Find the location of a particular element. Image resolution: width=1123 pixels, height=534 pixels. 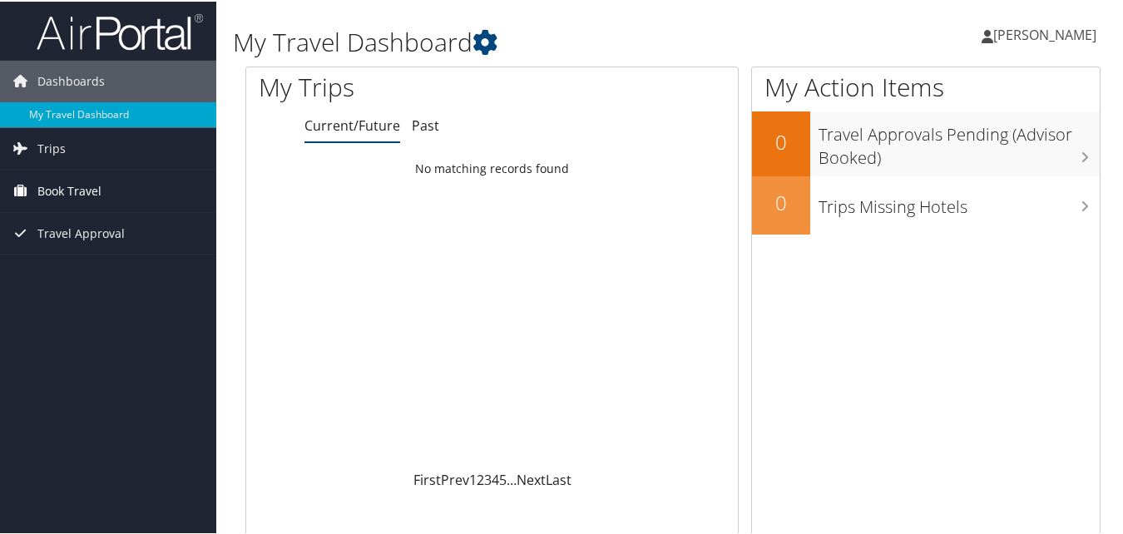

h3: Travel Approvals Pending (Advisor Booked) is located at coordinates (959, 141).